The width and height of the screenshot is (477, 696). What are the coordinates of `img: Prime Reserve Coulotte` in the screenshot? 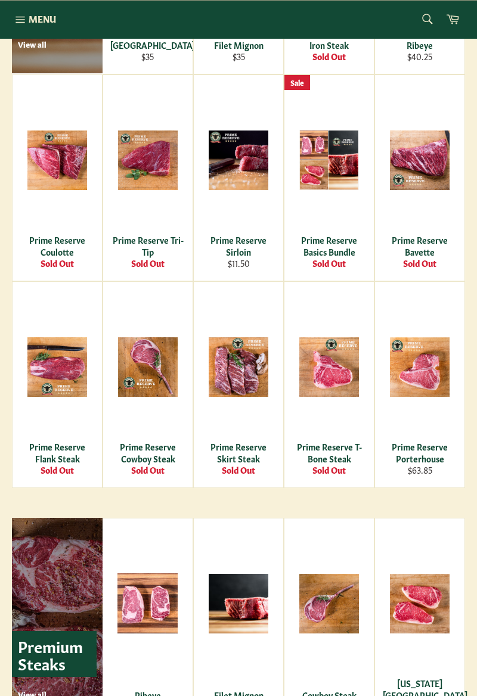 It's located at (57, 160).